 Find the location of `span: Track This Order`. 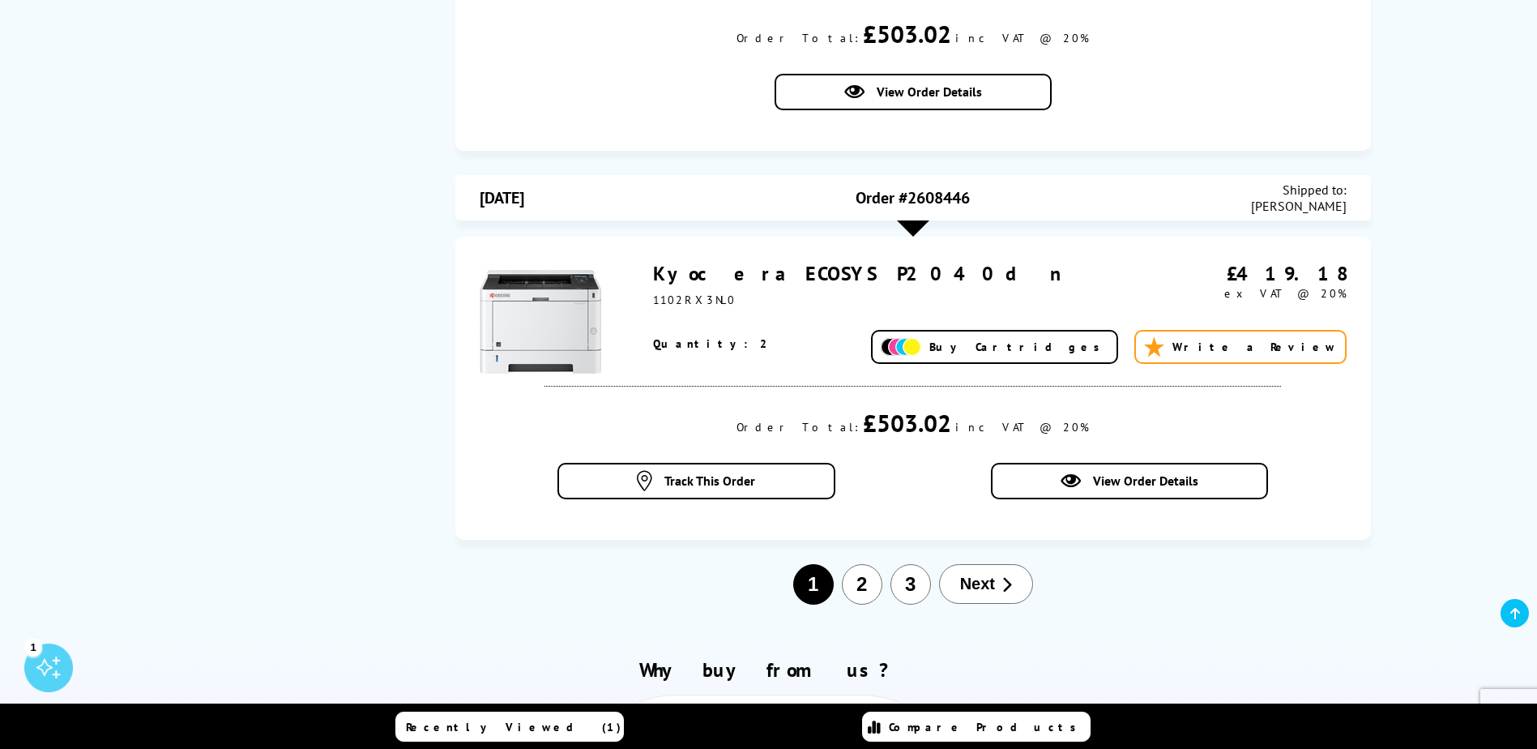

span: Track This Order is located at coordinates (710, 480).